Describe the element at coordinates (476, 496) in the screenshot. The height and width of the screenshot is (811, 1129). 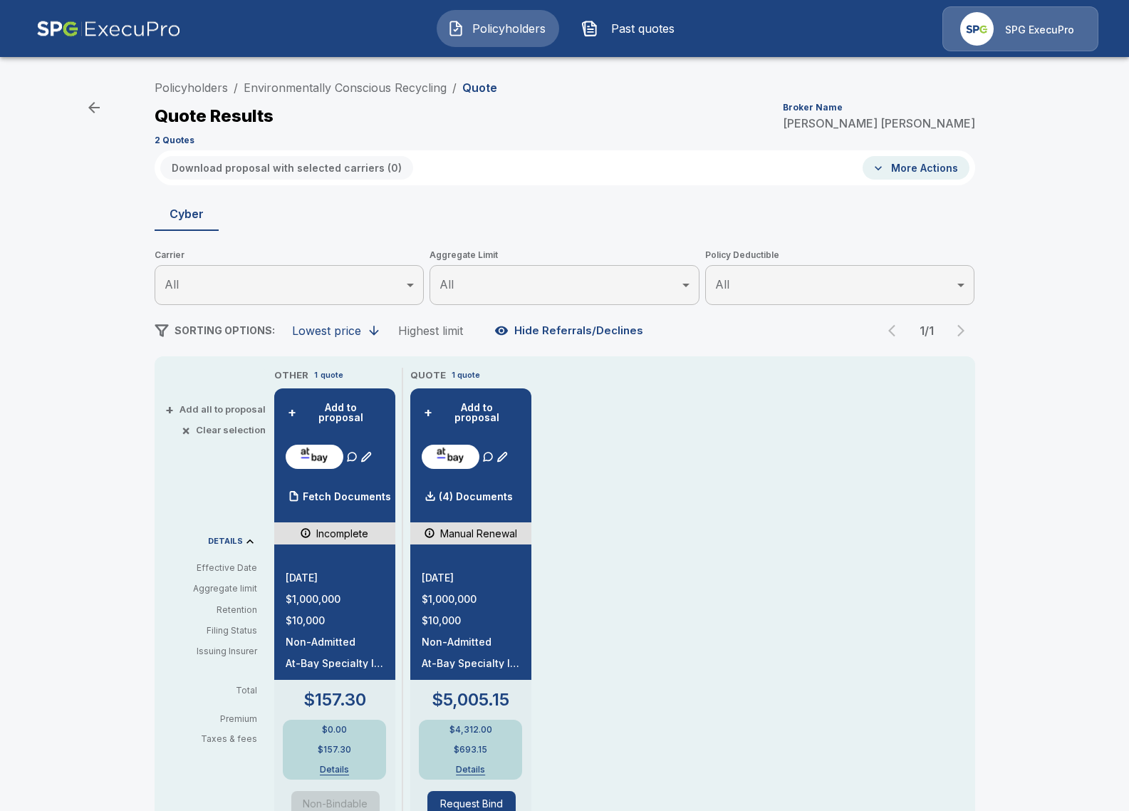
I see `p: (4) Documents` at that location.